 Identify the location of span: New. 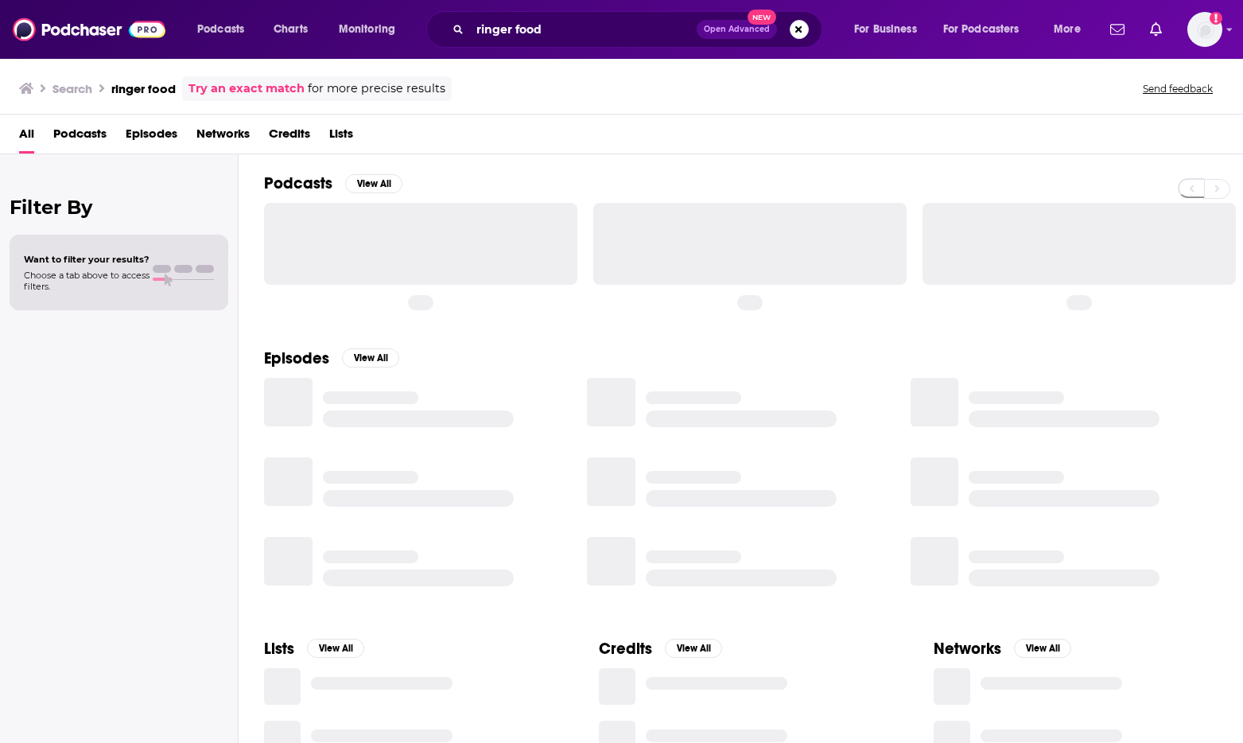
(762, 17).